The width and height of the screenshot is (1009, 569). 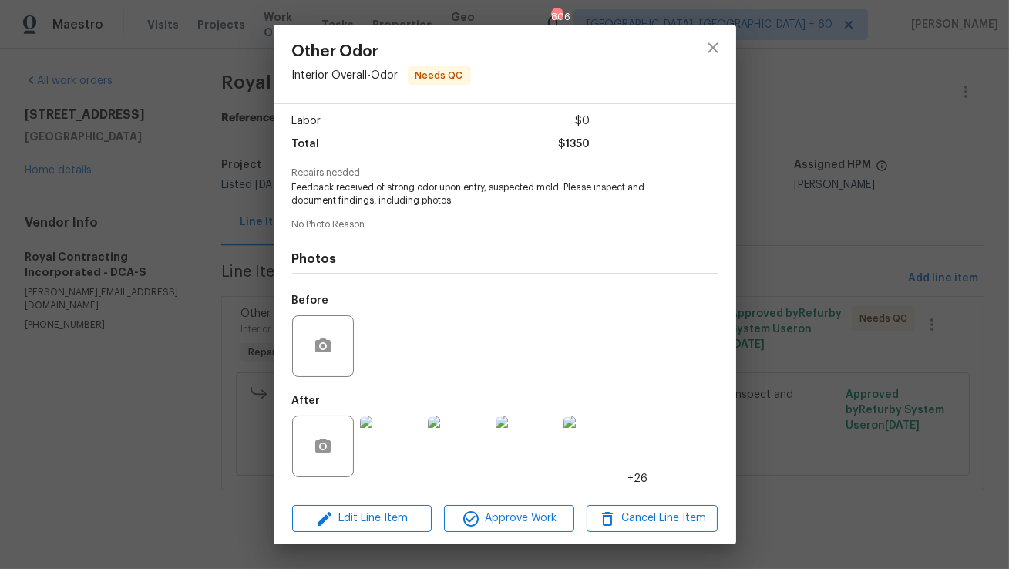 I want to click on span: Repairs needed, so click(x=505, y=173).